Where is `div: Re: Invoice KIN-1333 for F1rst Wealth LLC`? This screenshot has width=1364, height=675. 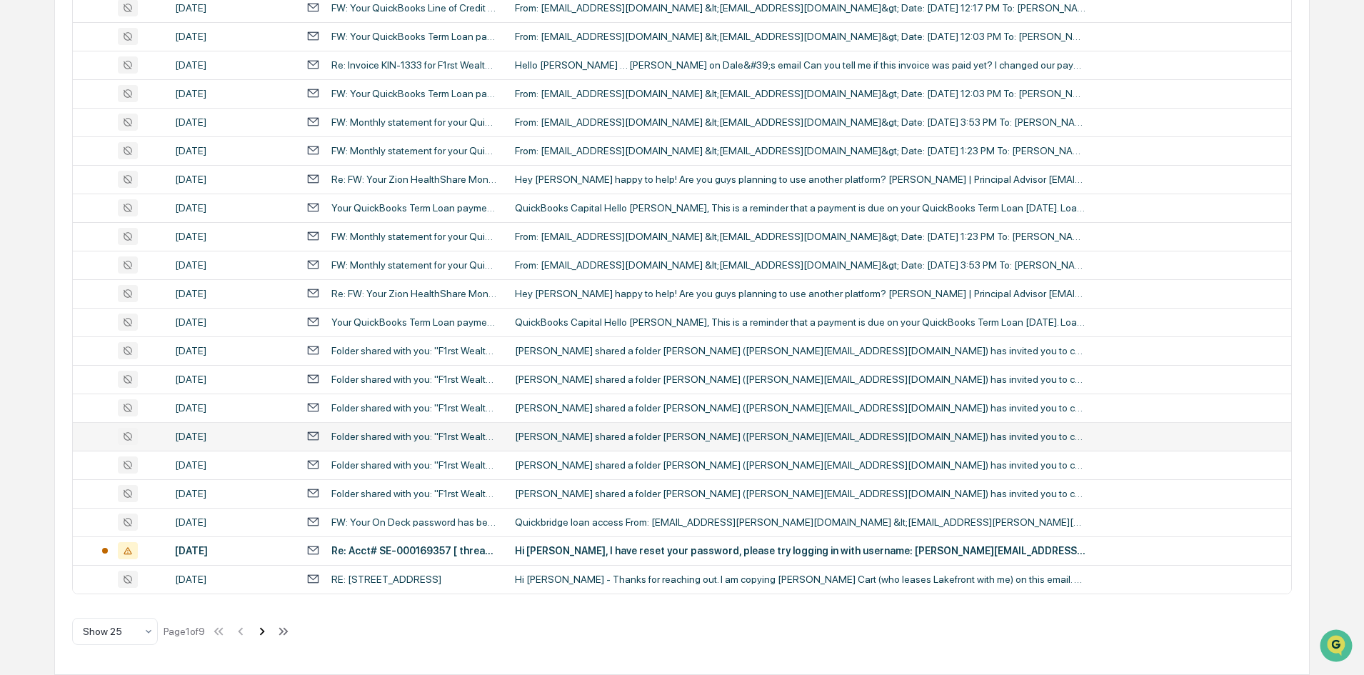
div: Re: Invoice KIN-1333 for F1rst Wealth LLC is located at coordinates (414, 65).